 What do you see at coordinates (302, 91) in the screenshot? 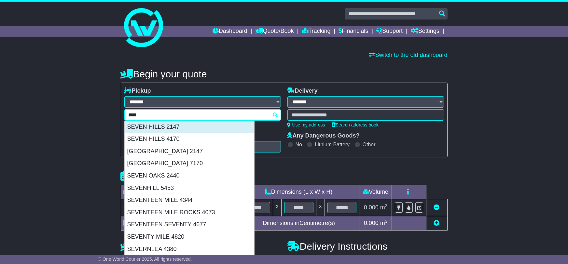
I see `label: Delivery` at bounding box center [302, 91].